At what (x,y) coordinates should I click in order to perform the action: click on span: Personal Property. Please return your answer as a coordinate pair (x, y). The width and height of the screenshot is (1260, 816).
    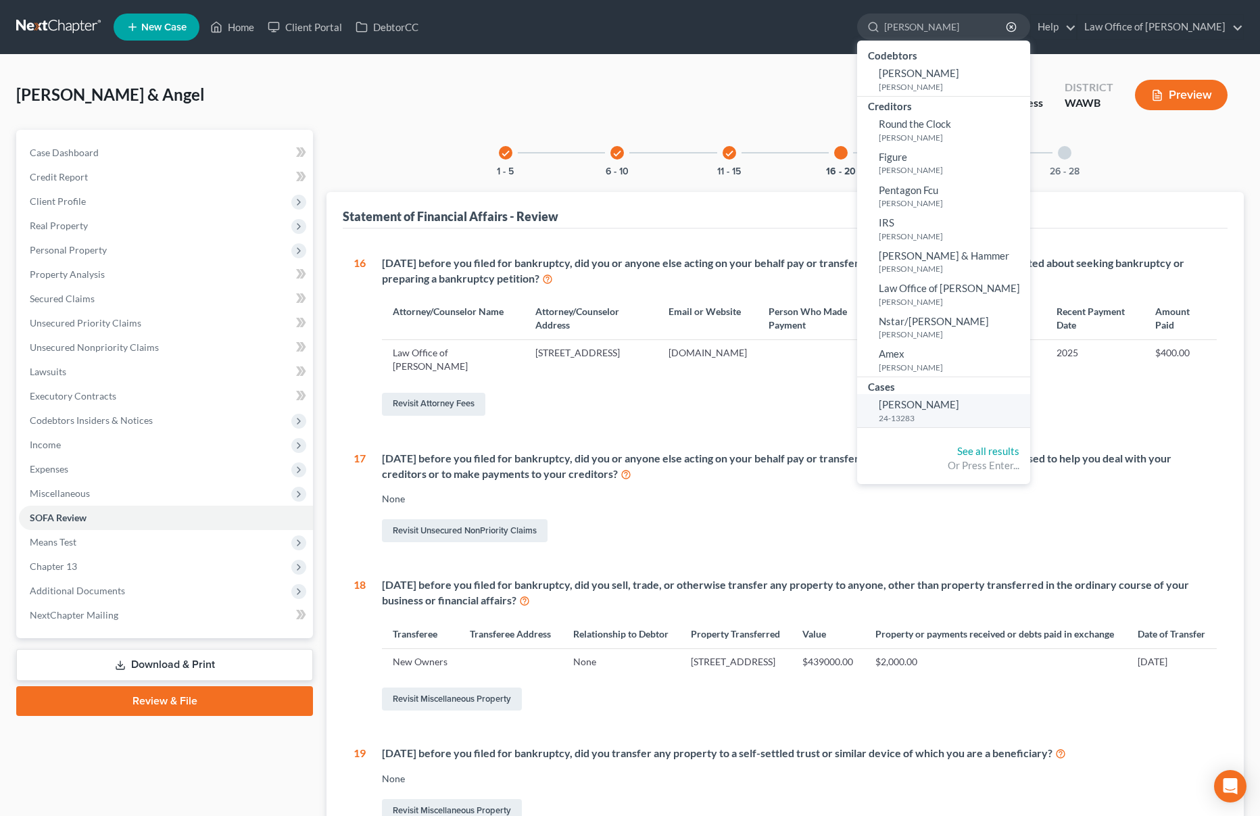
    Looking at the image, I should click on (68, 250).